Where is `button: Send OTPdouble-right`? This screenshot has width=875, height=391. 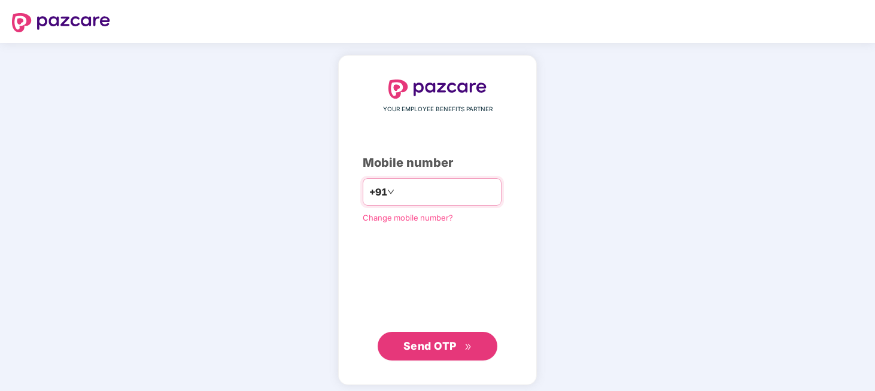 button: Send OTPdouble-right is located at coordinates (437, 346).